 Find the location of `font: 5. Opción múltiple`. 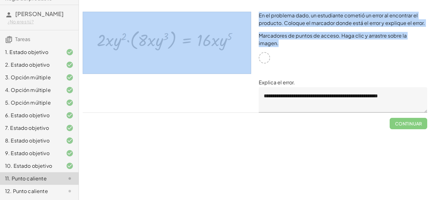

font: 5. Opción múltiple is located at coordinates (28, 102).